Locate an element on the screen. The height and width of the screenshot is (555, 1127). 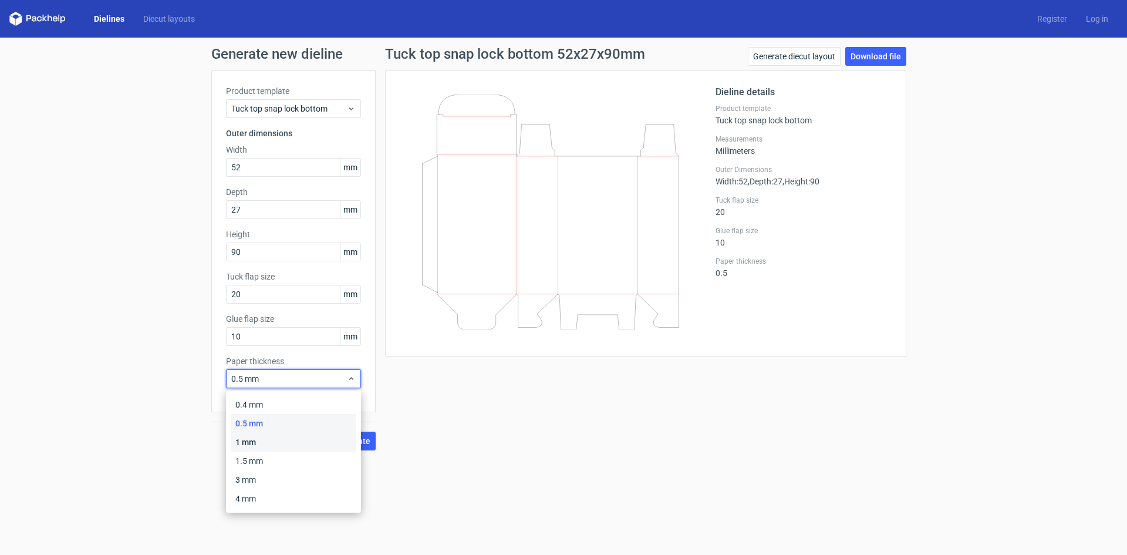
span: Tuck top snap lock bottom is located at coordinates (289, 109).